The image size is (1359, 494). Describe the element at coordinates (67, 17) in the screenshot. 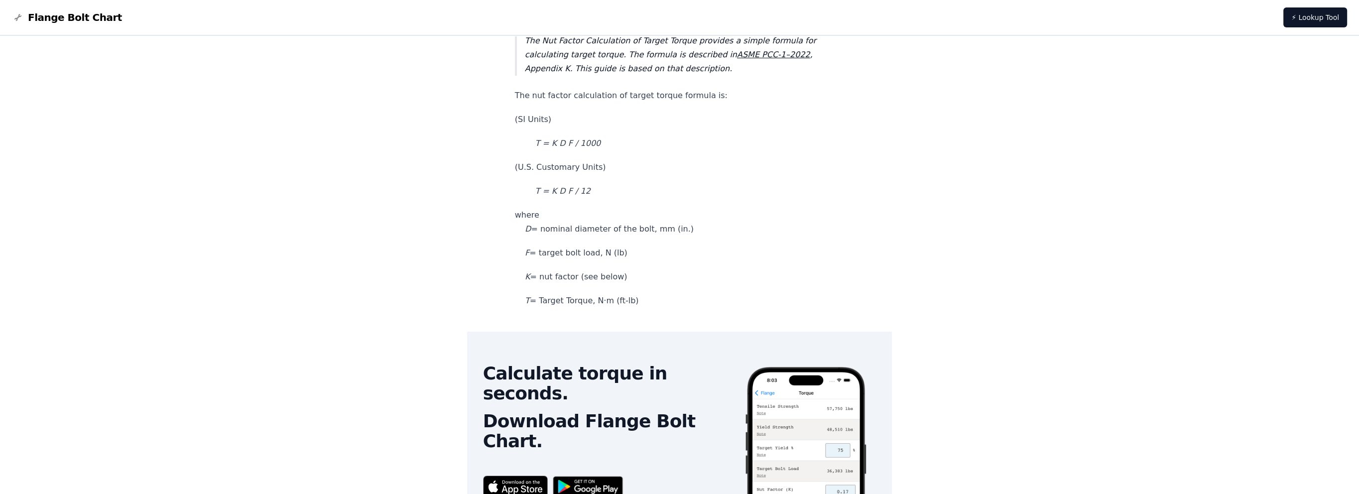

I see `a: Flange Bolt Chart LogoFlange Bolt Chart` at that location.